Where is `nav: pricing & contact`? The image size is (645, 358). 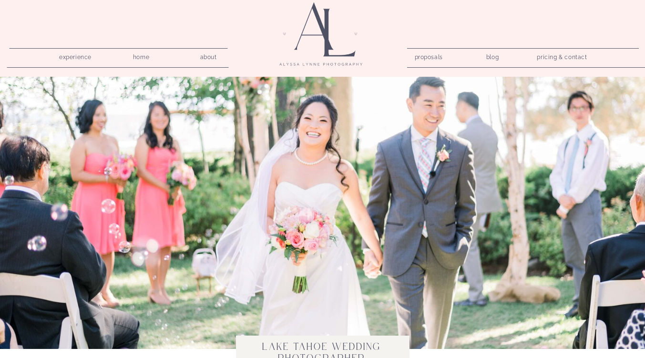
nav: pricing & contact is located at coordinates (562, 58).